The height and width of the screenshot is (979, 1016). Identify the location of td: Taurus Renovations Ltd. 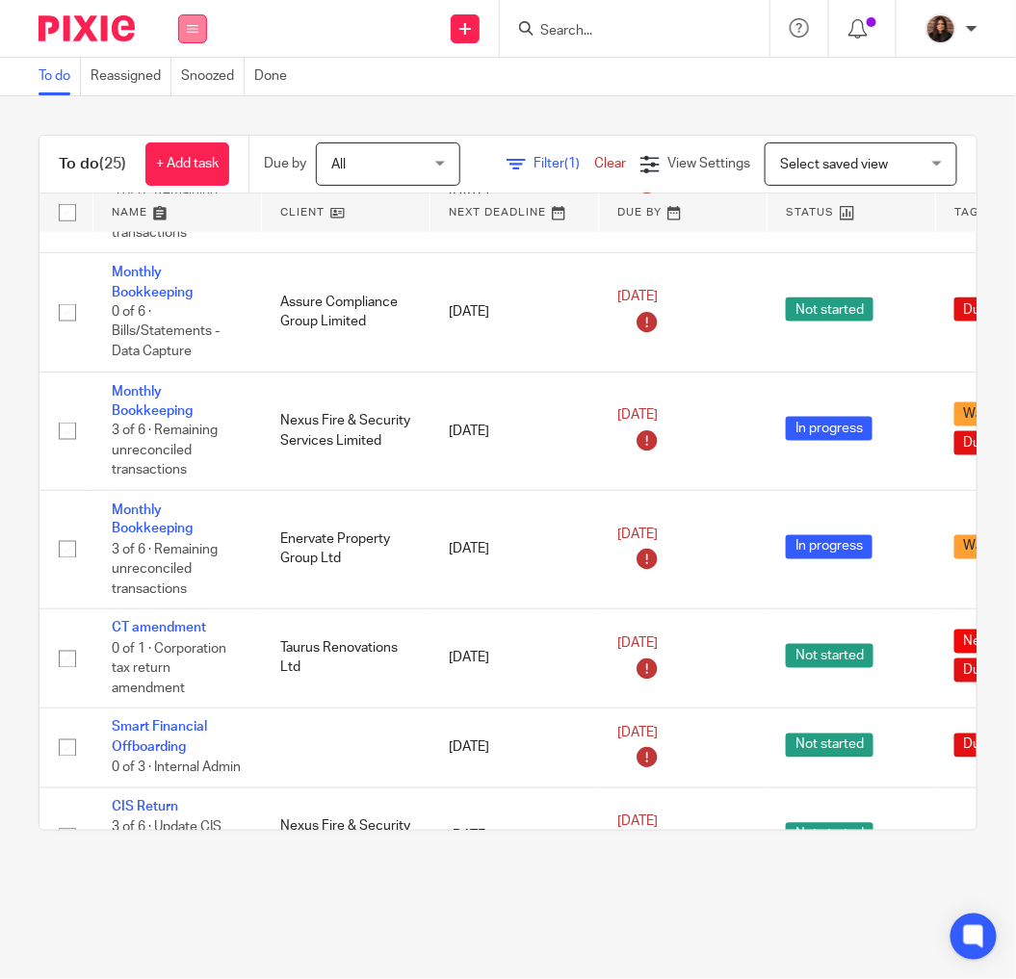
(345, 659).